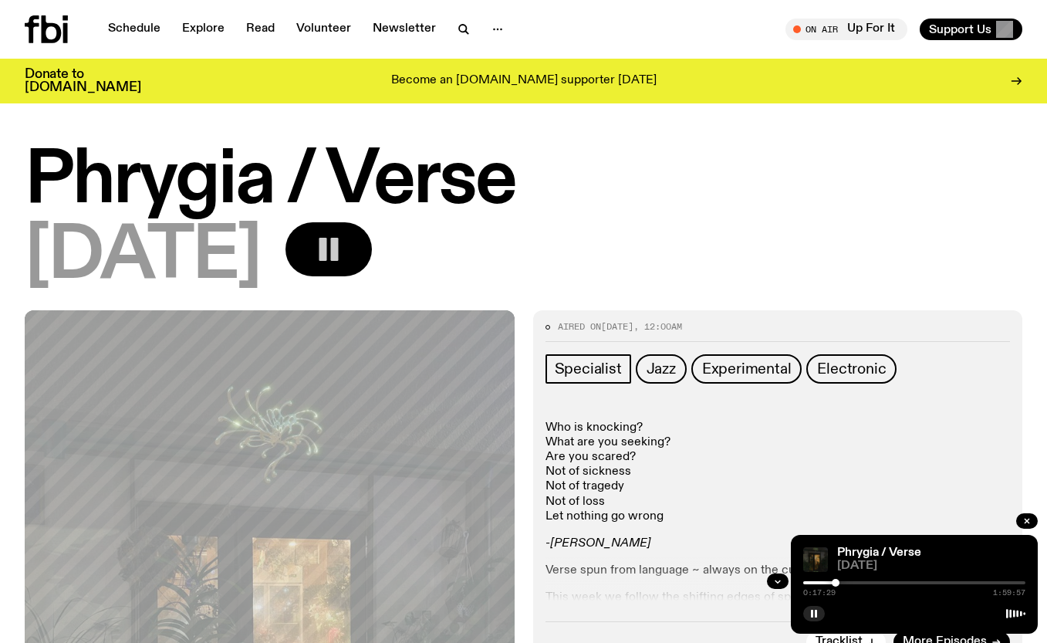  I want to click on span: Jazz, so click(661, 369).